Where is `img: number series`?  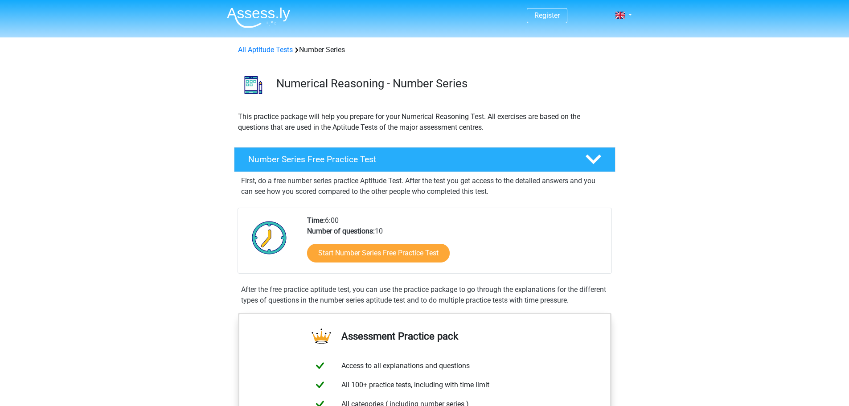
img: number series is located at coordinates (253, 85).